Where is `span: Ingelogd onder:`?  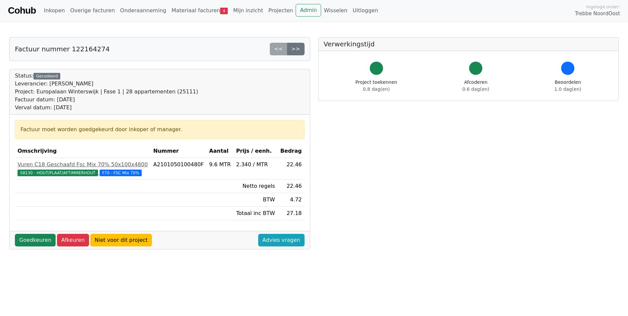
span: Ingelogd onder: is located at coordinates (603, 7).